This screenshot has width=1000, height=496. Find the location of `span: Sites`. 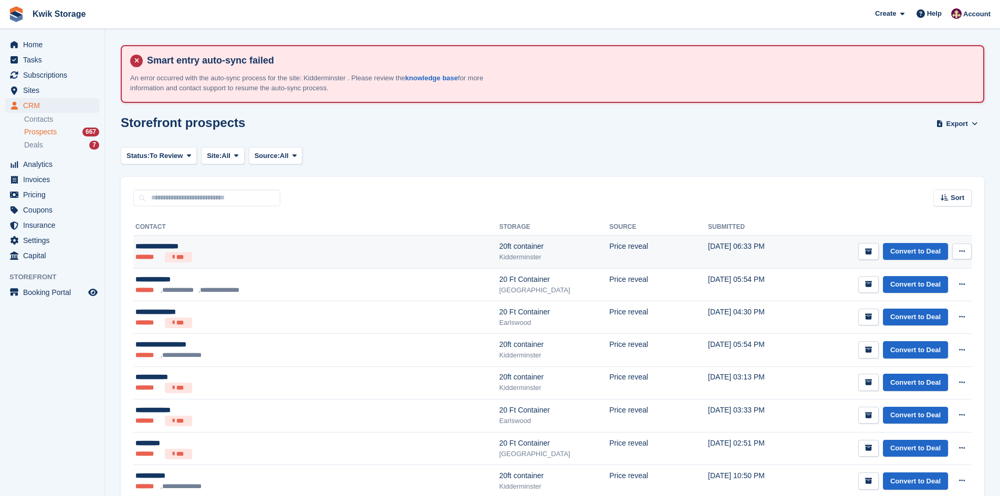

span: Sites is located at coordinates (55, 90).